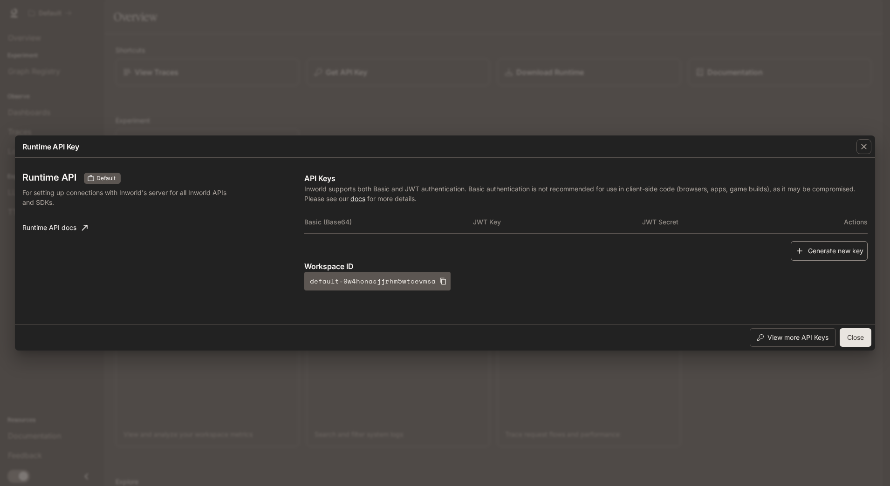  I want to click on a: Runtime API docs, so click(55, 228).